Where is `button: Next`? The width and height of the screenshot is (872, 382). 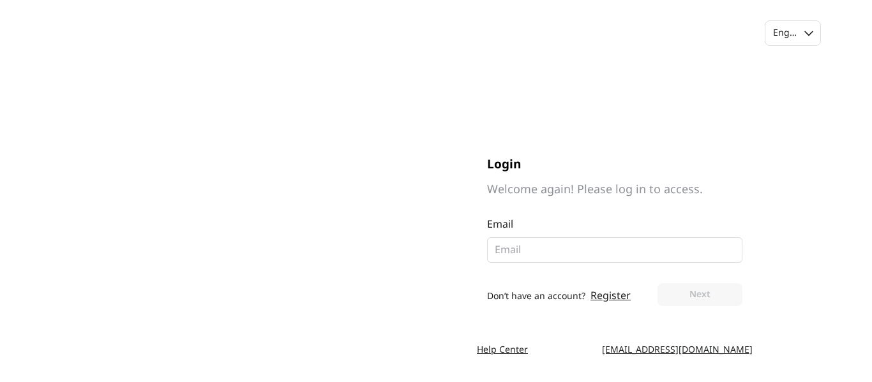 button: Next is located at coordinates (699, 295).